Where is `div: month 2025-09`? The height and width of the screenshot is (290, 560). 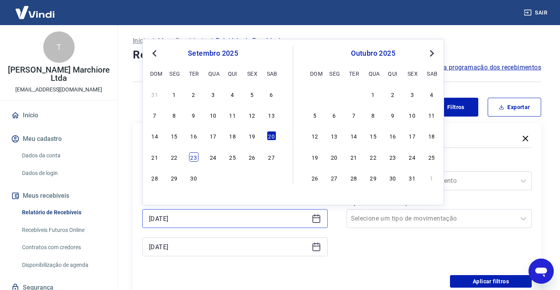 div: month 2025-09 is located at coordinates (213, 136).